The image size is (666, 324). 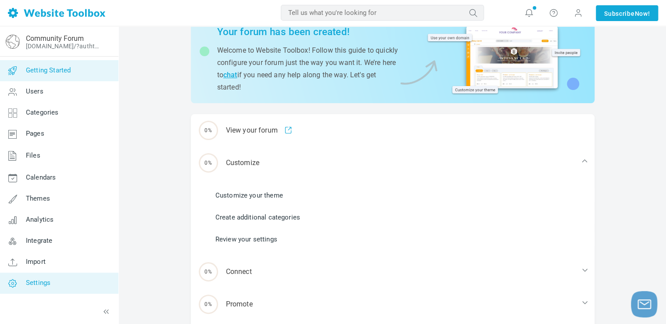 What do you see at coordinates (41, 177) in the screenshot?
I see `span: Calendars` at bounding box center [41, 177].